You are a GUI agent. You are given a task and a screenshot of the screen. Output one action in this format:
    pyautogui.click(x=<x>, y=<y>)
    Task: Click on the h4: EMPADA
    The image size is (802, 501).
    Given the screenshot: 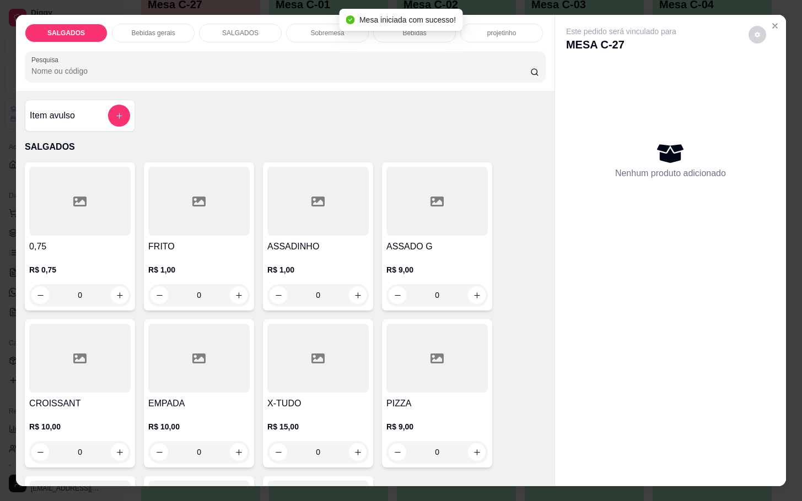 What is the action you would take?
    pyautogui.click(x=199, y=404)
    